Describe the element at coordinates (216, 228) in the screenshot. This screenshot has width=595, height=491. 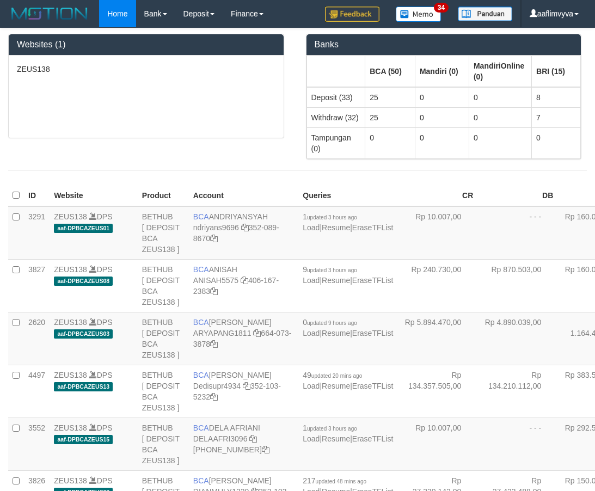
I see `a: ndriyans9696` at that location.